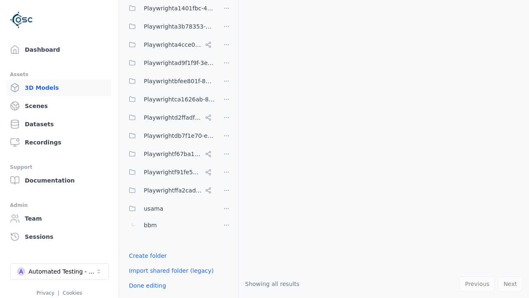 The image size is (529, 298). I want to click on span: Playwrightd2ffadf0-c973-454c-8fcf-dadaeffcb802, so click(173, 117).